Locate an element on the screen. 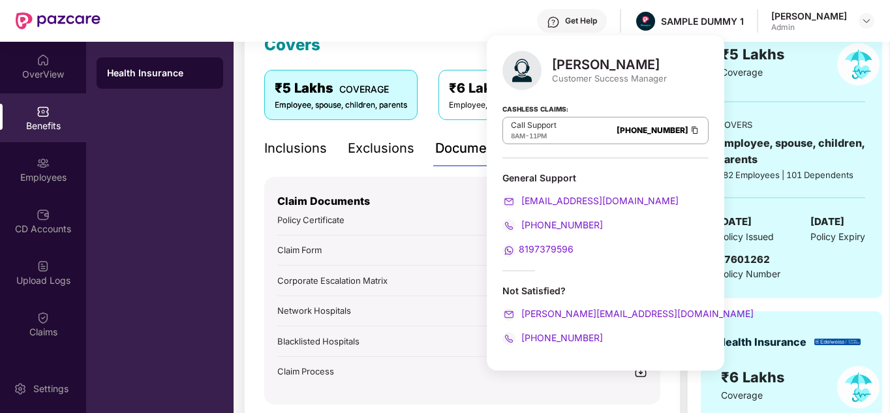 This screenshot has width=890, height=413. span: 37601262 is located at coordinates (744, 259).